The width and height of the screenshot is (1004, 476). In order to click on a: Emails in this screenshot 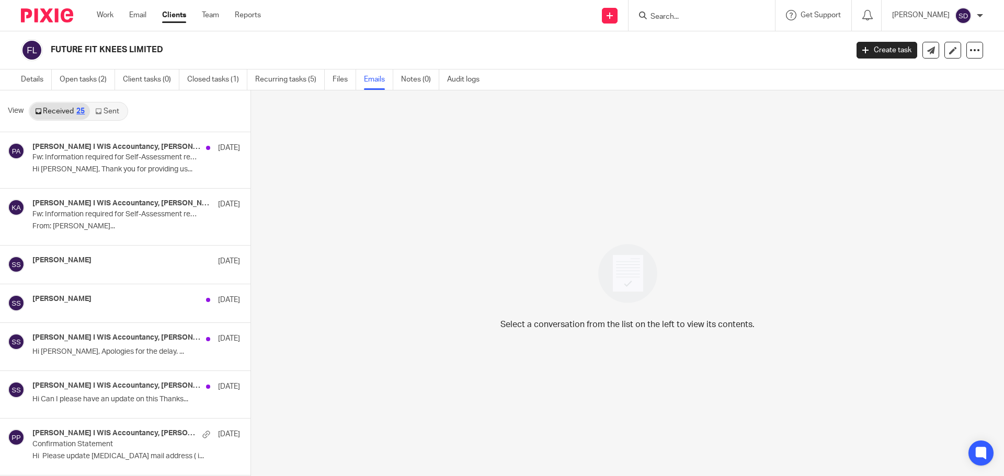, I will do `click(379, 79)`.